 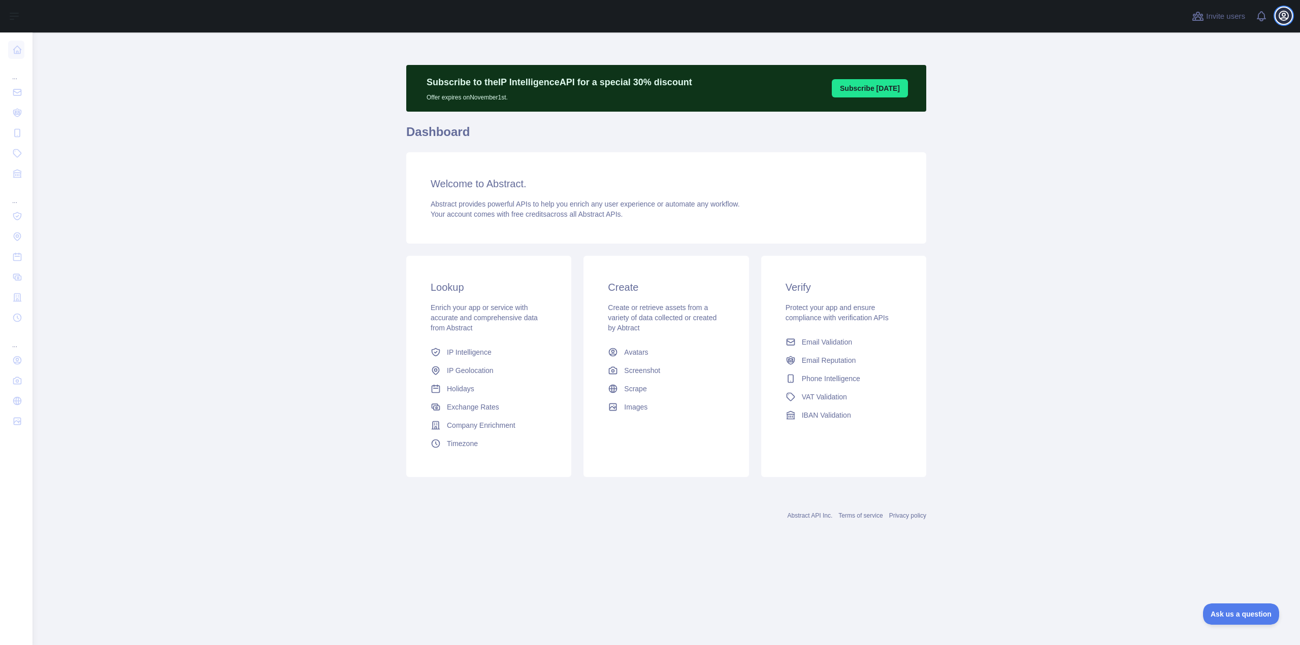 What do you see at coordinates (528, 214) in the screenshot?
I see `span: free credits` at bounding box center [528, 214].